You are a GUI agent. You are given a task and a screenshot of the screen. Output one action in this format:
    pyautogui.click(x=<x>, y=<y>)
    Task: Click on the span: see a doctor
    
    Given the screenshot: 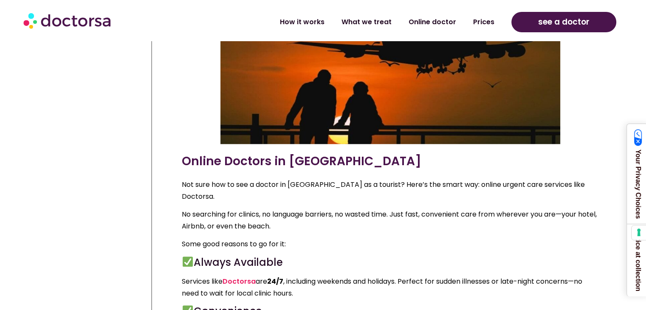 What is the action you would take?
    pyautogui.click(x=564, y=22)
    